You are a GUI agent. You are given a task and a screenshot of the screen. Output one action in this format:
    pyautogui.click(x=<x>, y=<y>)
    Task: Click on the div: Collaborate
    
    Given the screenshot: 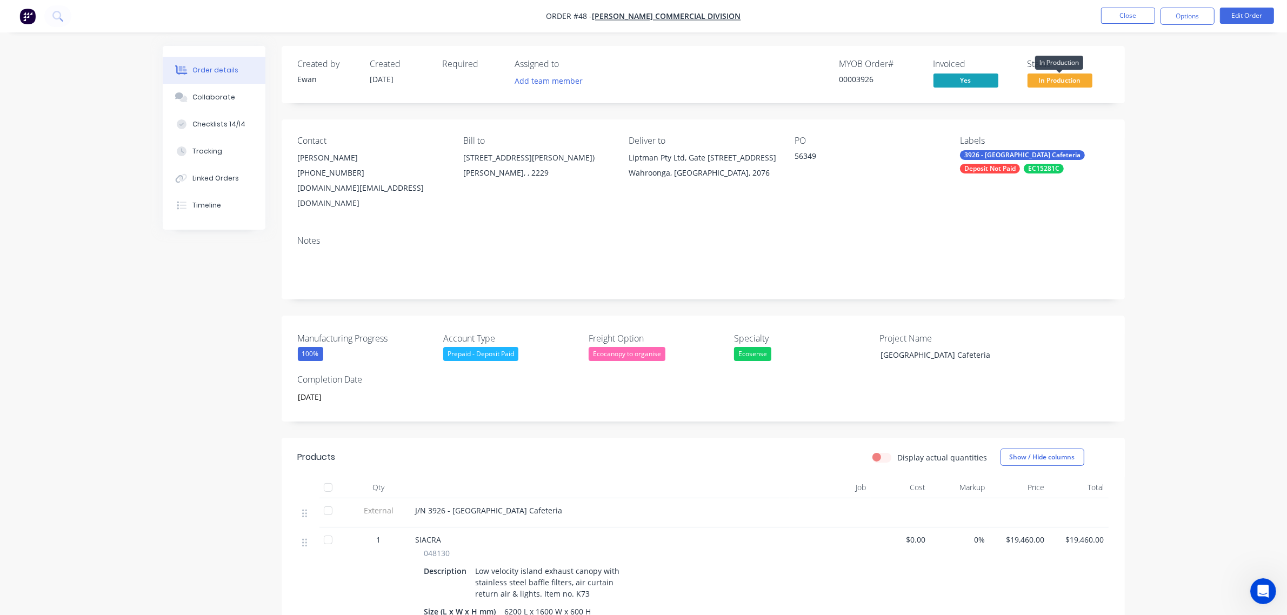 What is the action you would take?
    pyautogui.click(x=213, y=97)
    